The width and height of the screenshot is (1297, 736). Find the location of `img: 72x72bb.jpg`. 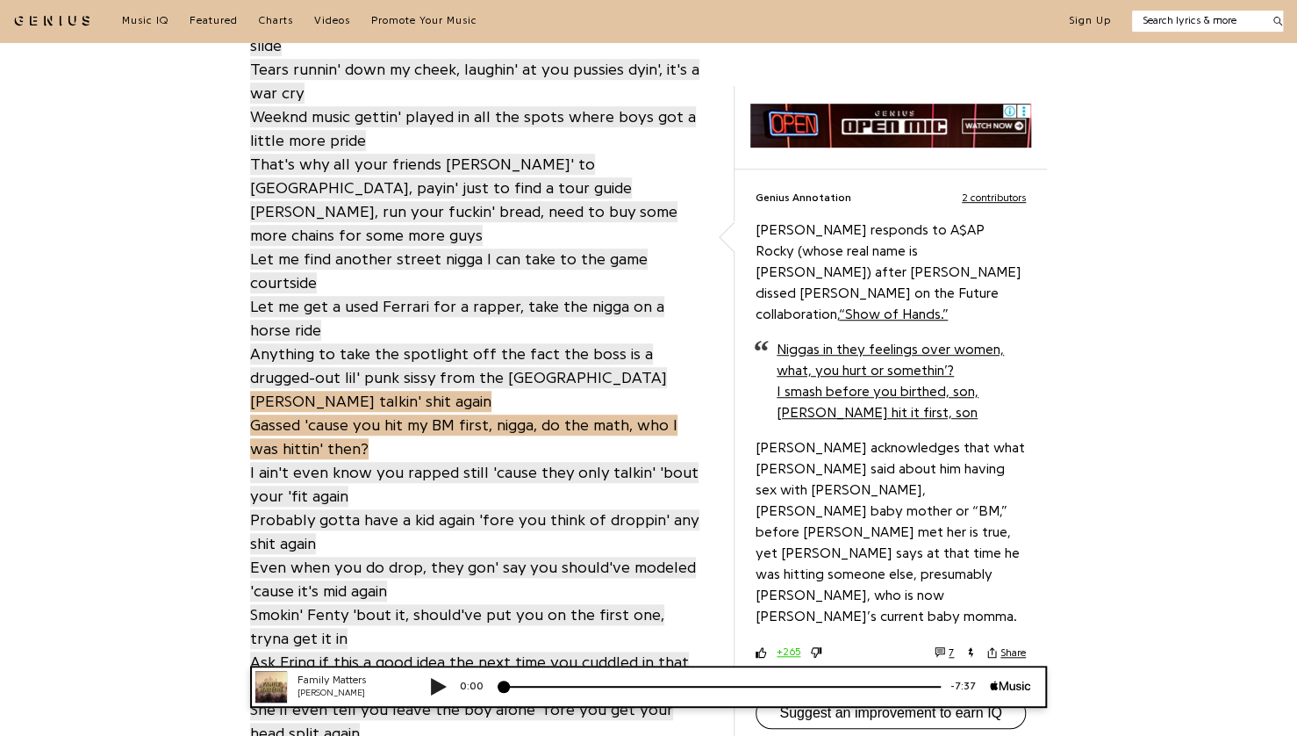

img: 72x72bb.jpg is located at coordinates (35, 21).